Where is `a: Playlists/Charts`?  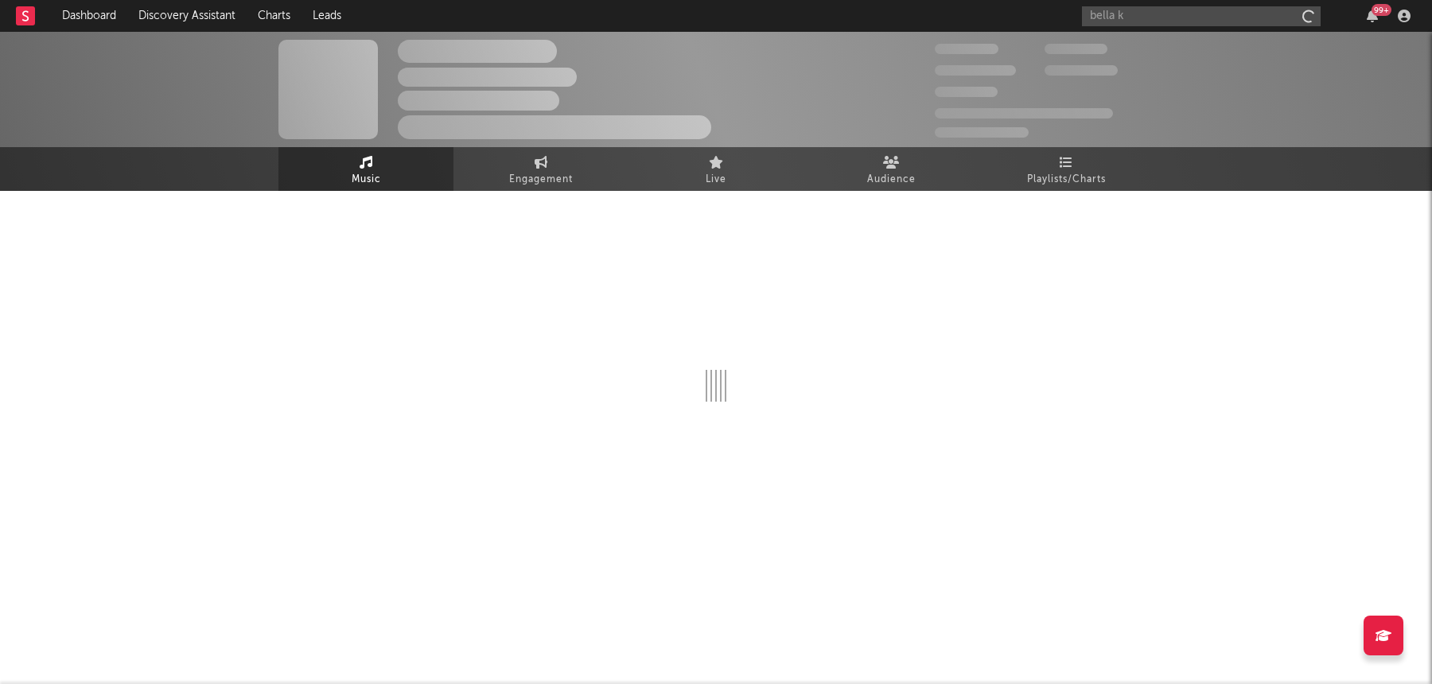 a: Playlists/Charts is located at coordinates (1066, 169).